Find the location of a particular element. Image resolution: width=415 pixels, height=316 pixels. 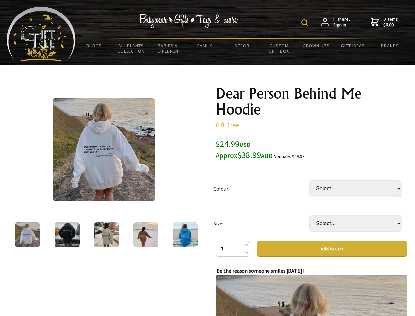

a: 0 items$0.00 is located at coordinates (385, 22).